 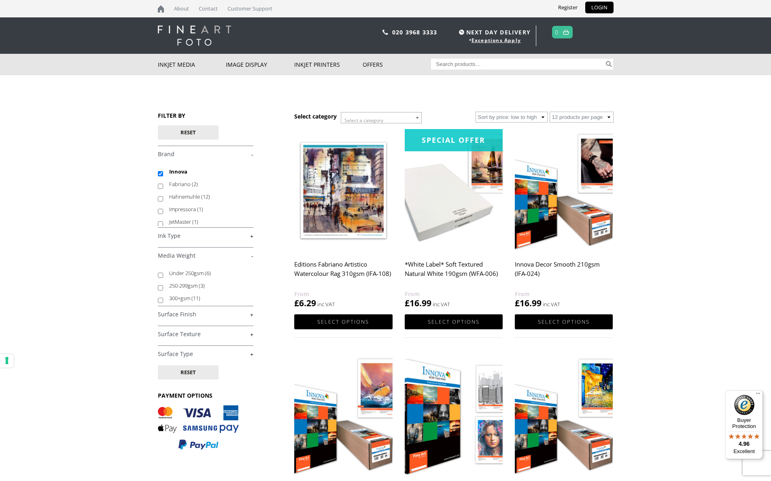 What do you see at coordinates (206, 115) in the screenshot?
I see `h3: FILTER BY` at bounding box center [206, 115].